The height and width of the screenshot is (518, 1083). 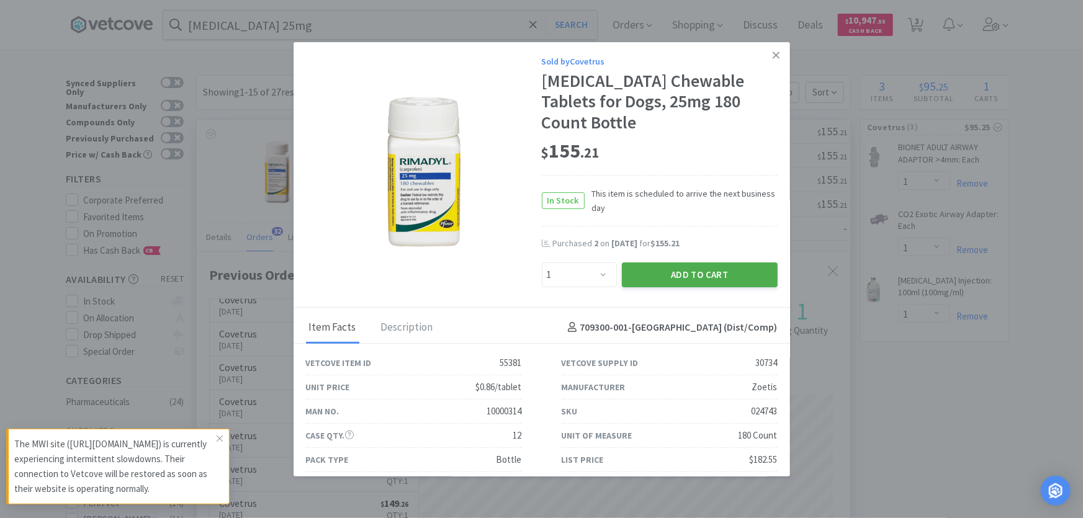 I want to click on div: SKU, so click(x=570, y=411).